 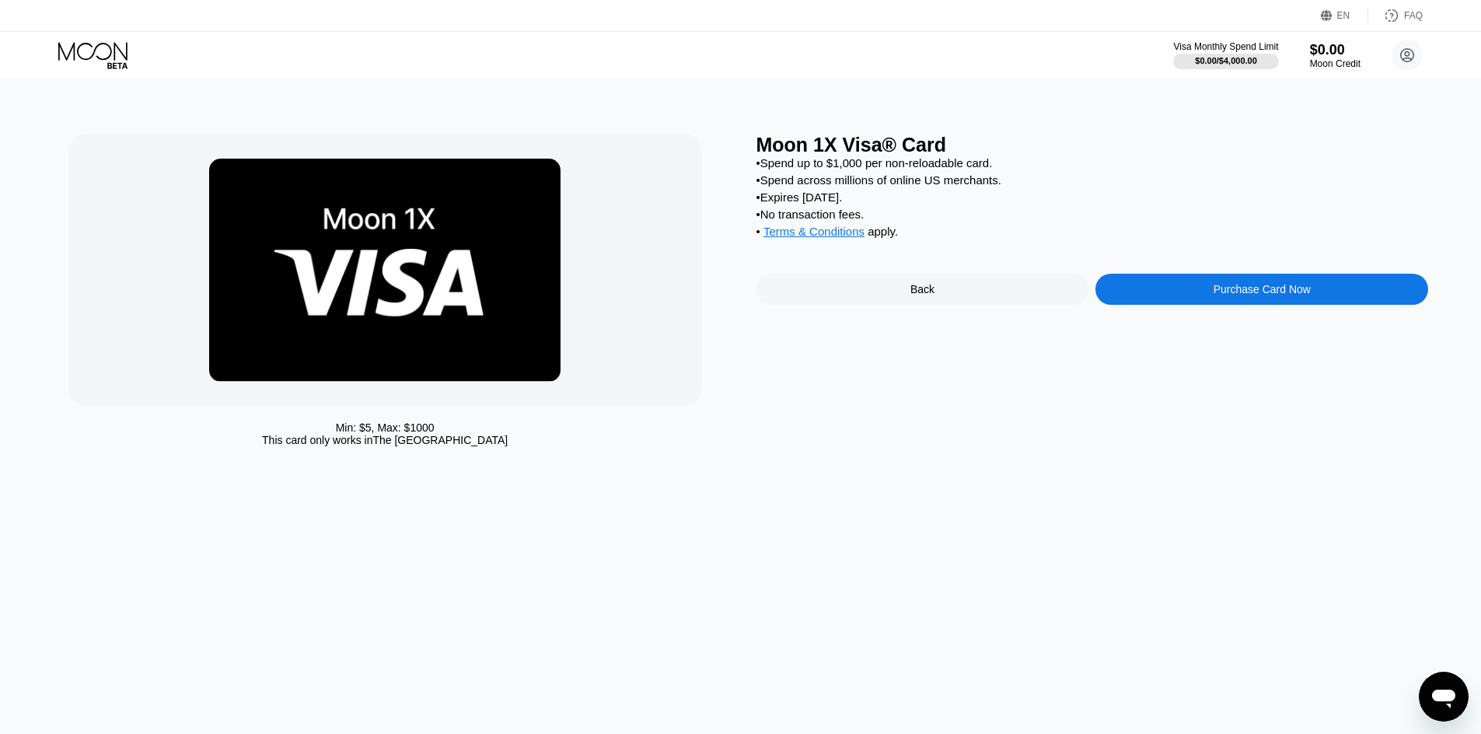 What do you see at coordinates (1262, 289) in the screenshot?
I see `div: Purchase Card Now` at bounding box center [1262, 289].